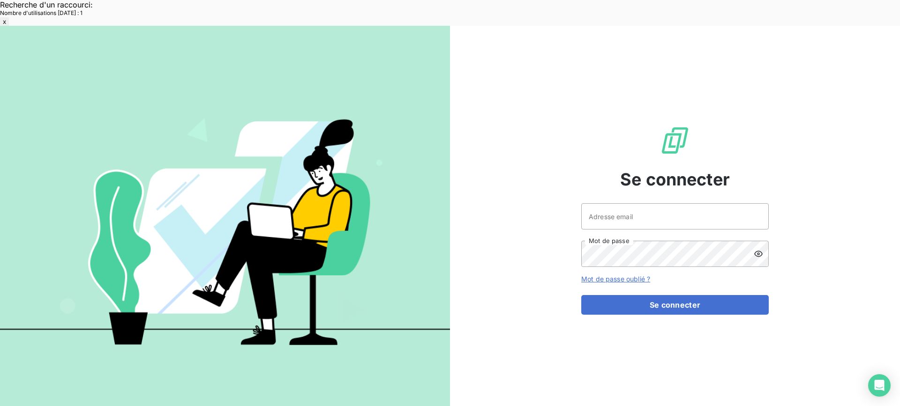 Image resolution: width=900 pixels, height=406 pixels. What do you see at coordinates (675, 305) in the screenshot?
I see `button: Se connecter` at bounding box center [675, 305].